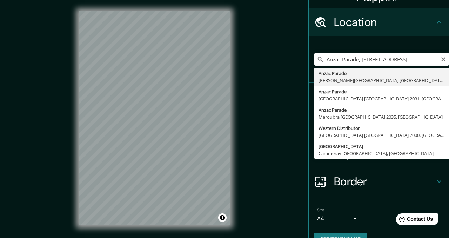 The height and width of the screenshot is (238, 449). Describe the element at coordinates (379, 22) in the screenshot. I see `div: Location` at that location.